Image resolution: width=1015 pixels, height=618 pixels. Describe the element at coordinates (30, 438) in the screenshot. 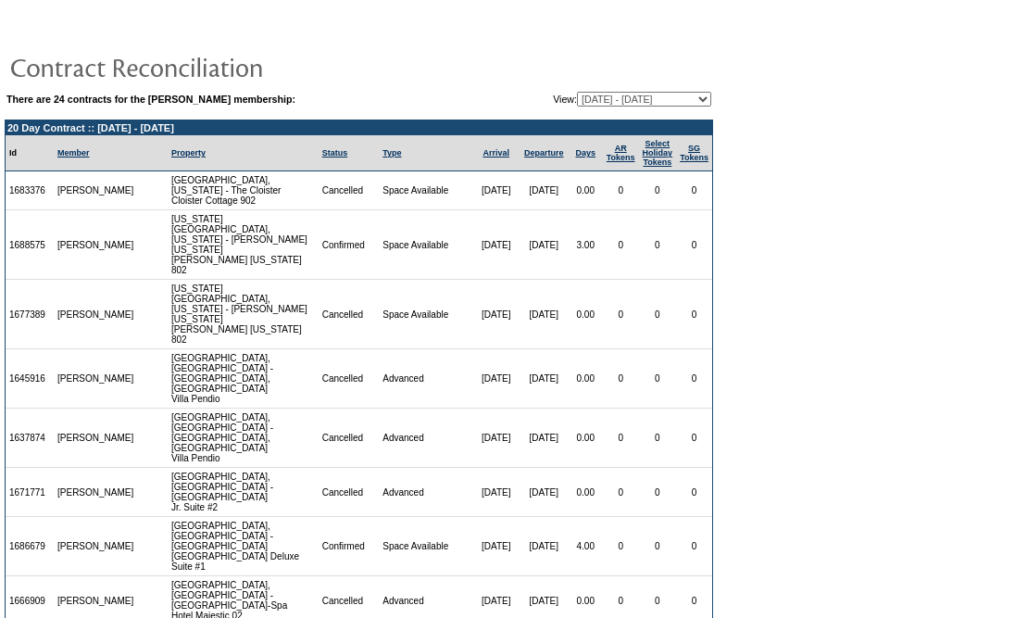

I see `td: 1637874` at that location.